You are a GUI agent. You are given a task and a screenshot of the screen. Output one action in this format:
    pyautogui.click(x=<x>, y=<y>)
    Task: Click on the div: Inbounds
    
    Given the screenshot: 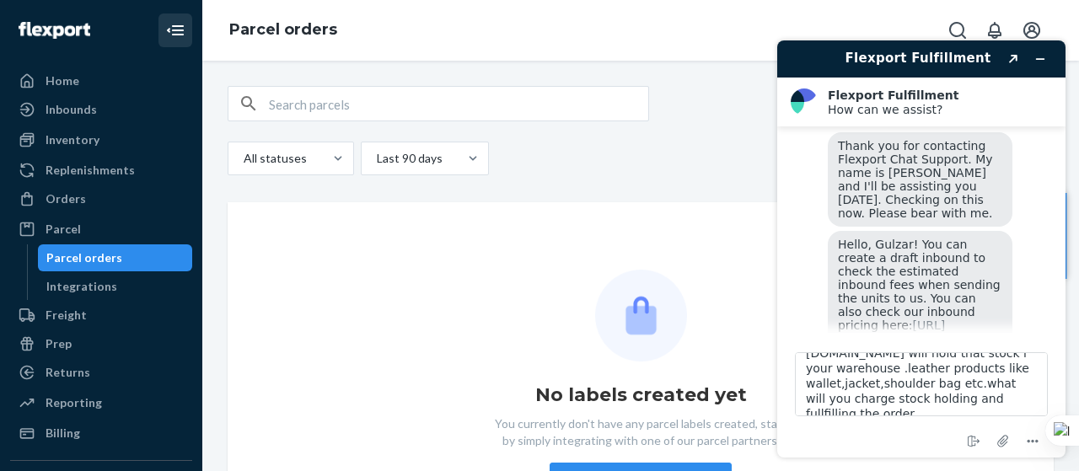 What is the action you would take?
    pyautogui.click(x=71, y=110)
    